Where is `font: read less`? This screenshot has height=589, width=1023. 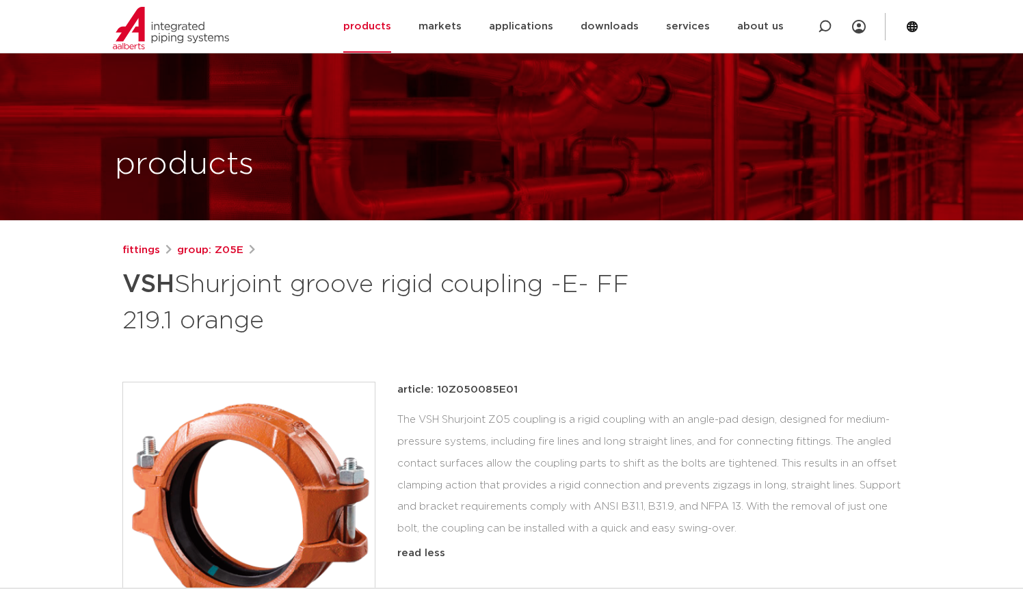
font: read less is located at coordinates (421, 552).